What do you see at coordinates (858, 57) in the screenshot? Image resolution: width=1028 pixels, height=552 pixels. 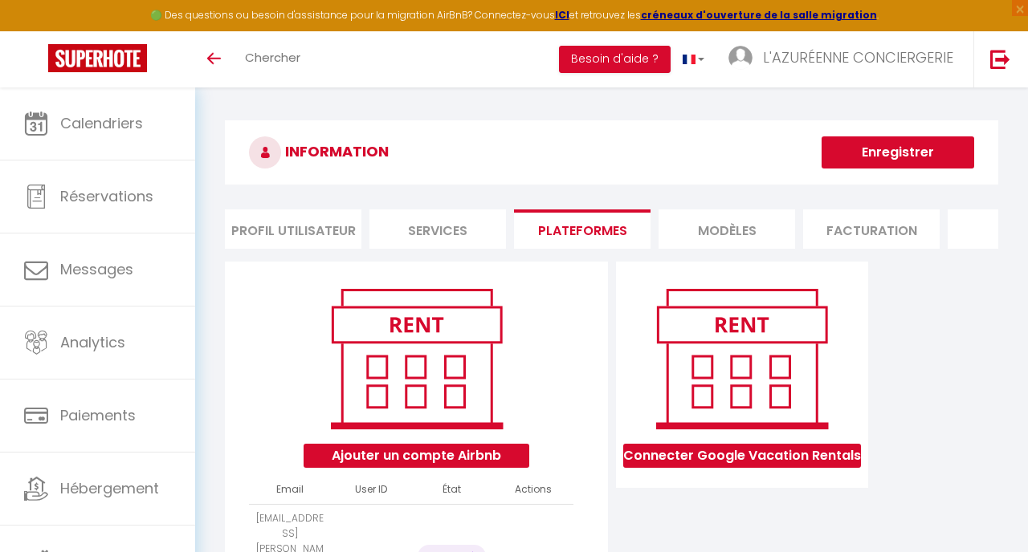 I see `span: L'AZURÉENNE CONCIERGERIE` at bounding box center [858, 57].